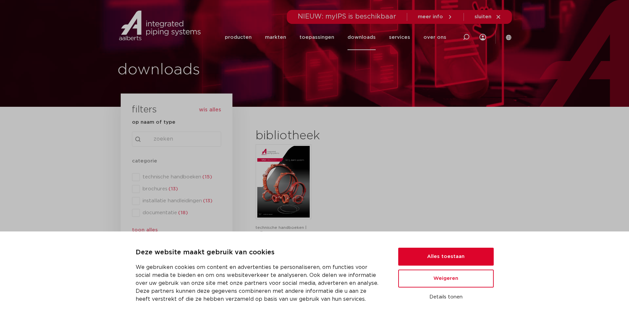  What do you see at coordinates (435, 37) in the screenshot?
I see `a: over ons` at bounding box center [435, 37].